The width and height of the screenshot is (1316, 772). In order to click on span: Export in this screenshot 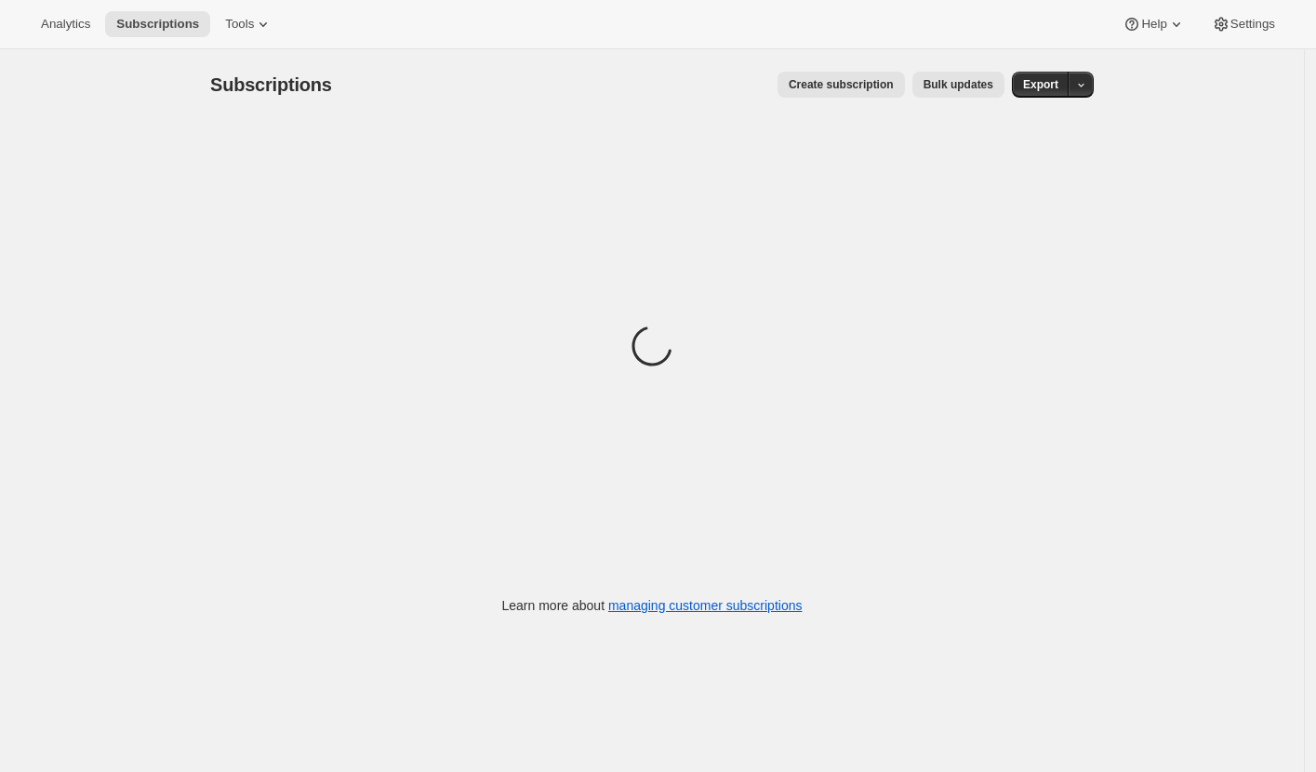, I will do `click(1041, 85)`.